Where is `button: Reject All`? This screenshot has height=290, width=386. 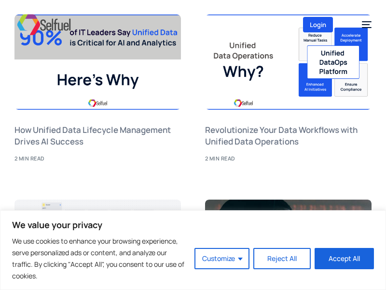
button: Reject All is located at coordinates (282, 258).